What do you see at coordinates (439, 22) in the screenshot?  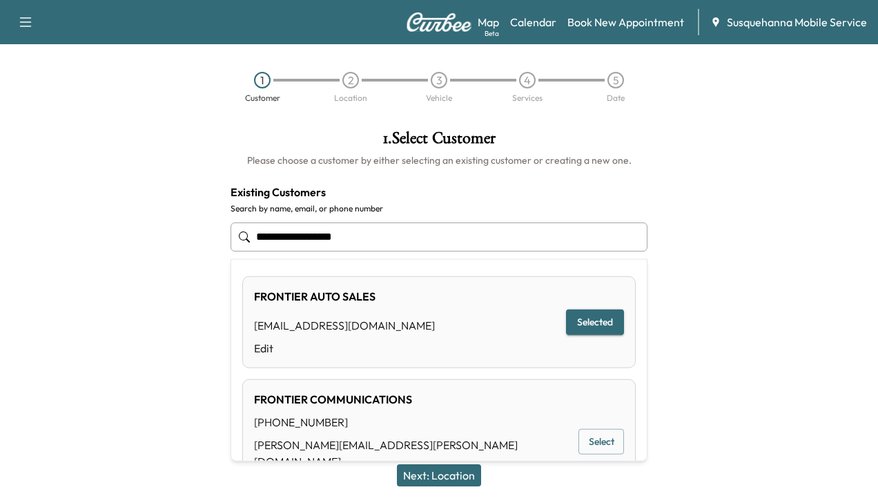 I see `img: Curbee Logo` at bounding box center [439, 22].